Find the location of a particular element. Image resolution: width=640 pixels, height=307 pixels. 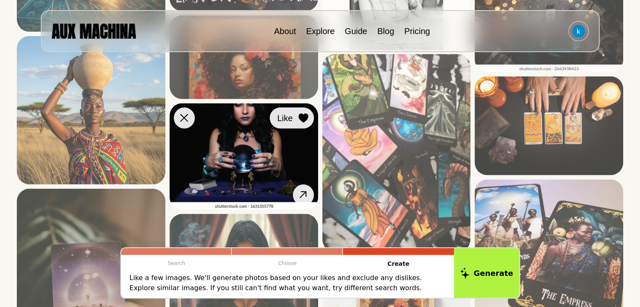

img: Avatar is located at coordinates (579, 31).